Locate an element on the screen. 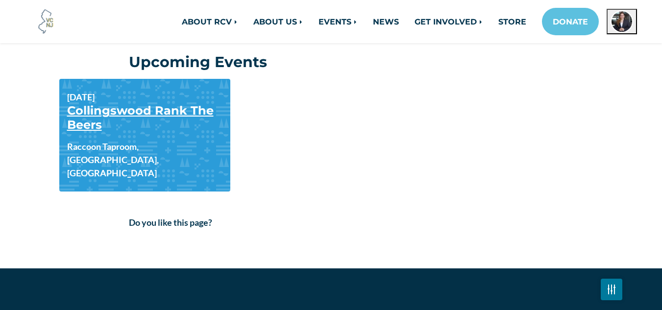  a: Collingswood Rank The Beers is located at coordinates (140, 118).